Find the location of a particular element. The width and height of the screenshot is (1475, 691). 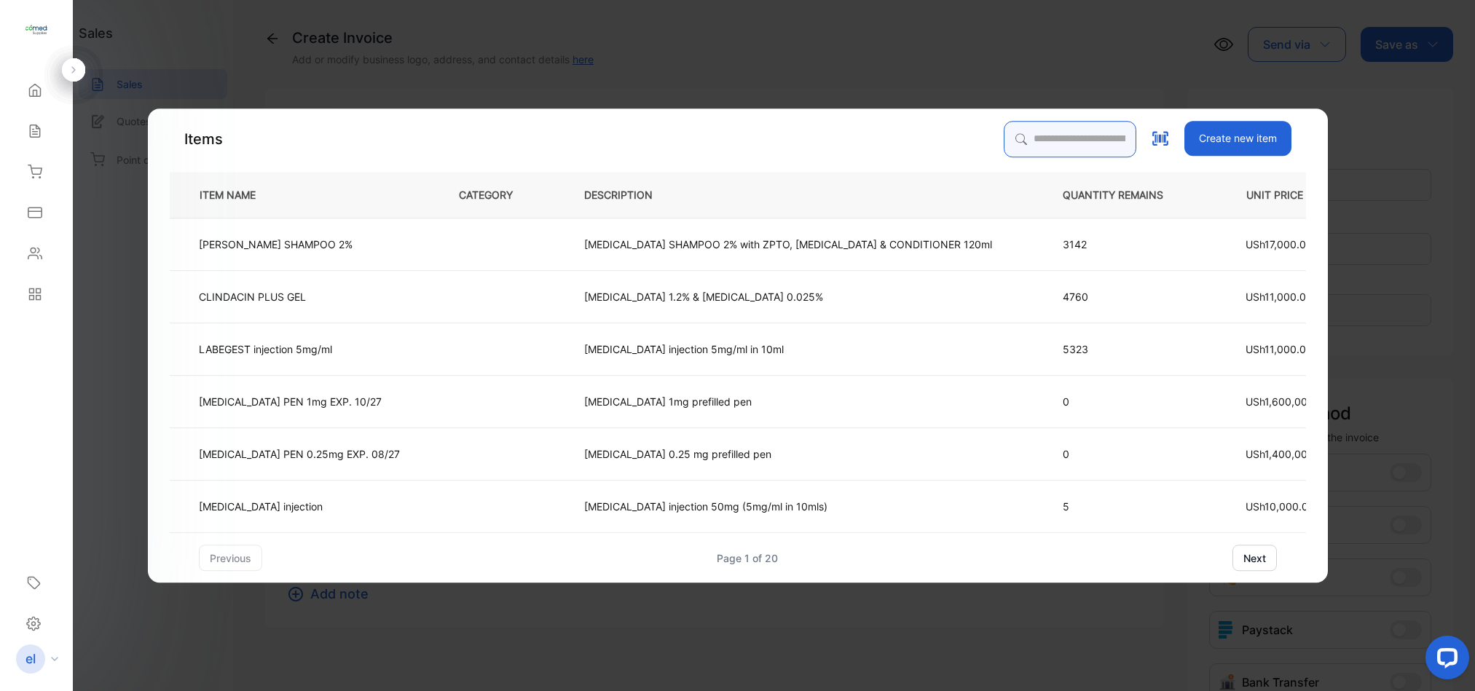

img: logo is located at coordinates (36, 30).